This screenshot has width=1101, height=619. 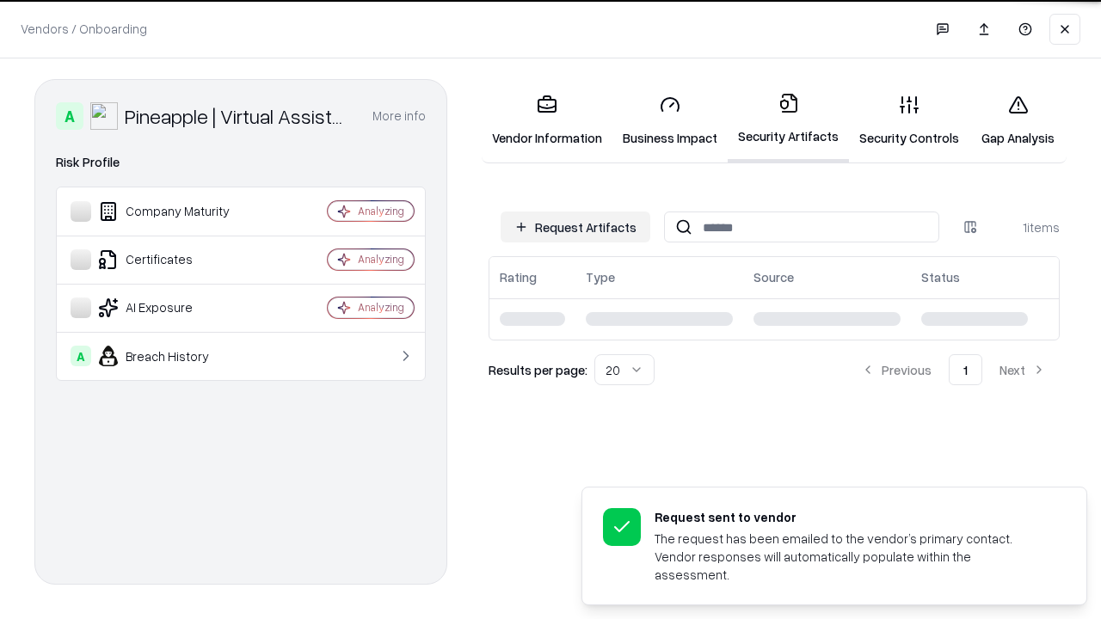 What do you see at coordinates (1025, 227) in the screenshot?
I see `div: 1 items` at bounding box center [1025, 227].